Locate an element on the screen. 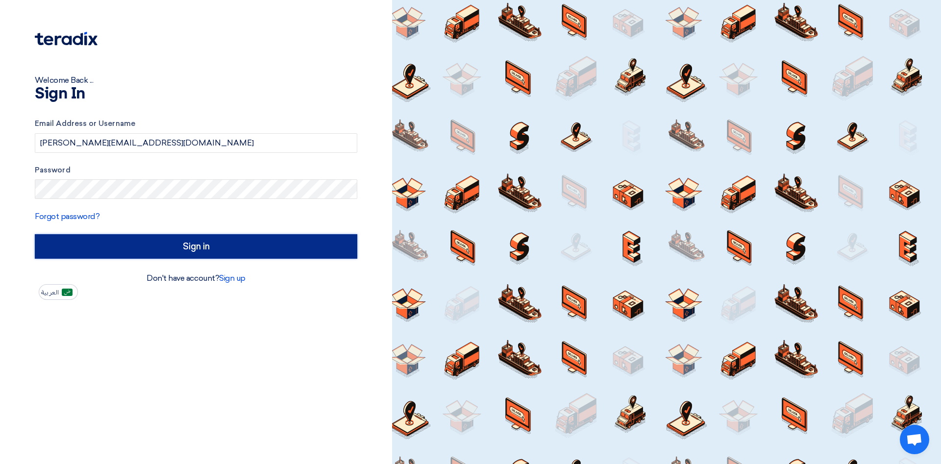 The image size is (941, 464). img: ar-AR.png is located at coordinates (67, 292).